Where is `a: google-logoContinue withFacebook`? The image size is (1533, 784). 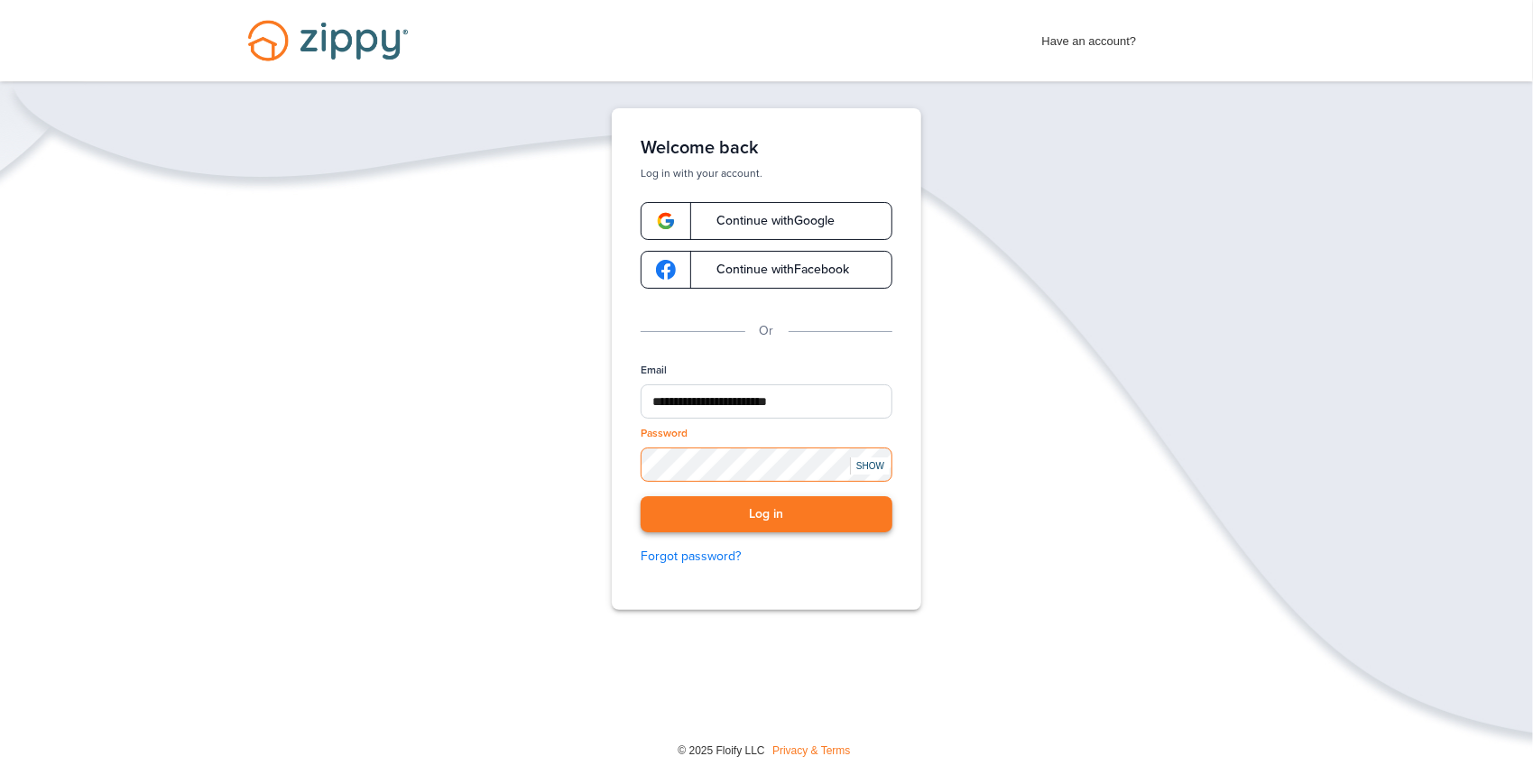
a: google-logoContinue withFacebook is located at coordinates (766, 270).